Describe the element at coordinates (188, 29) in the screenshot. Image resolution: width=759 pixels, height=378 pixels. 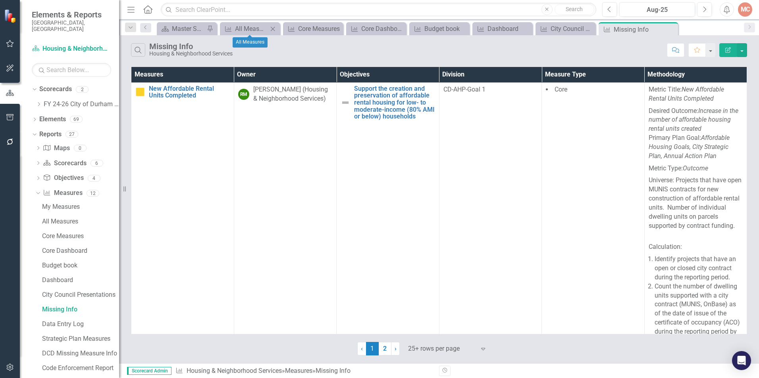
I see `div: Master Scorecard` at that location.